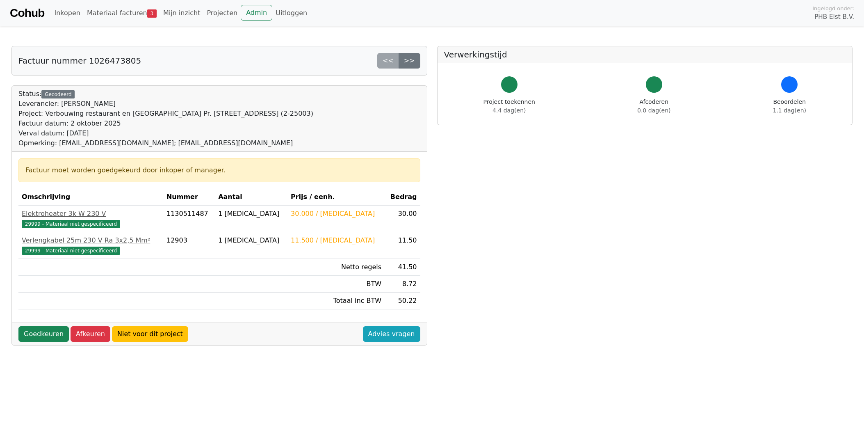 The image size is (864, 435). What do you see at coordinates (654, 110) in the screenshot?
I see `span: 0.0 dag(en)` at bounding box center [654, 110].